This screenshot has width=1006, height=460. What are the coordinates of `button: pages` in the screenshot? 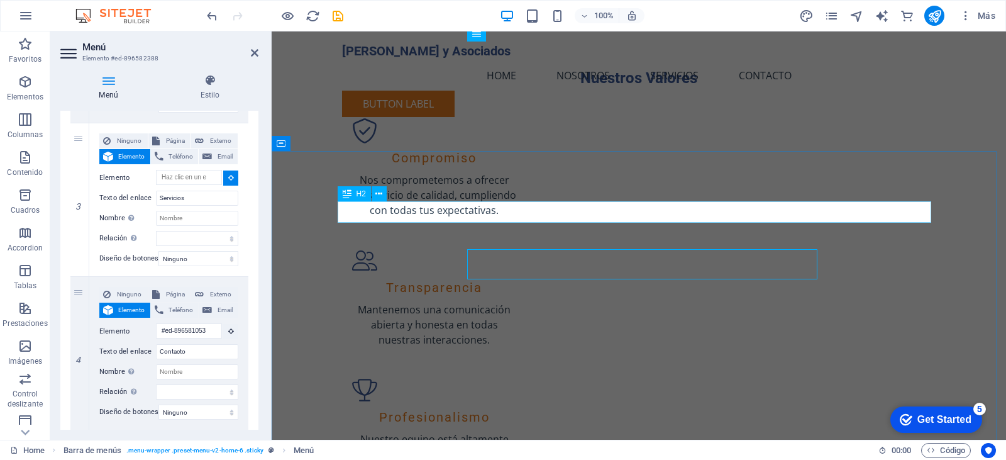 It's located at (831, 16).